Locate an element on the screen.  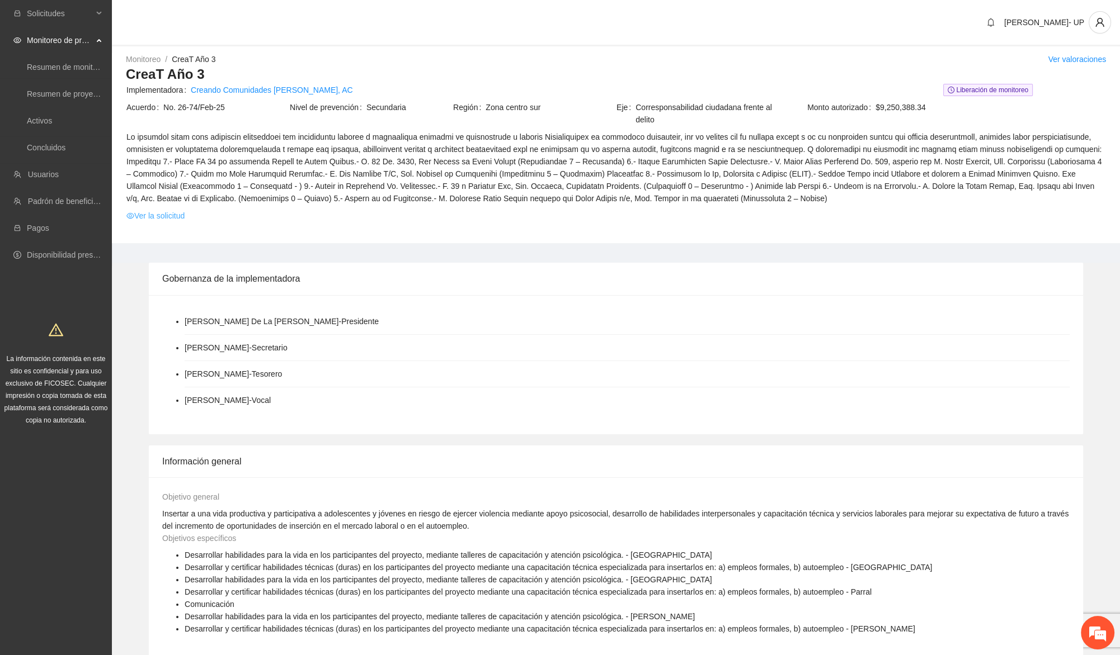
div: Gobernanza de la implementadora is located at coordinates (616, 278).